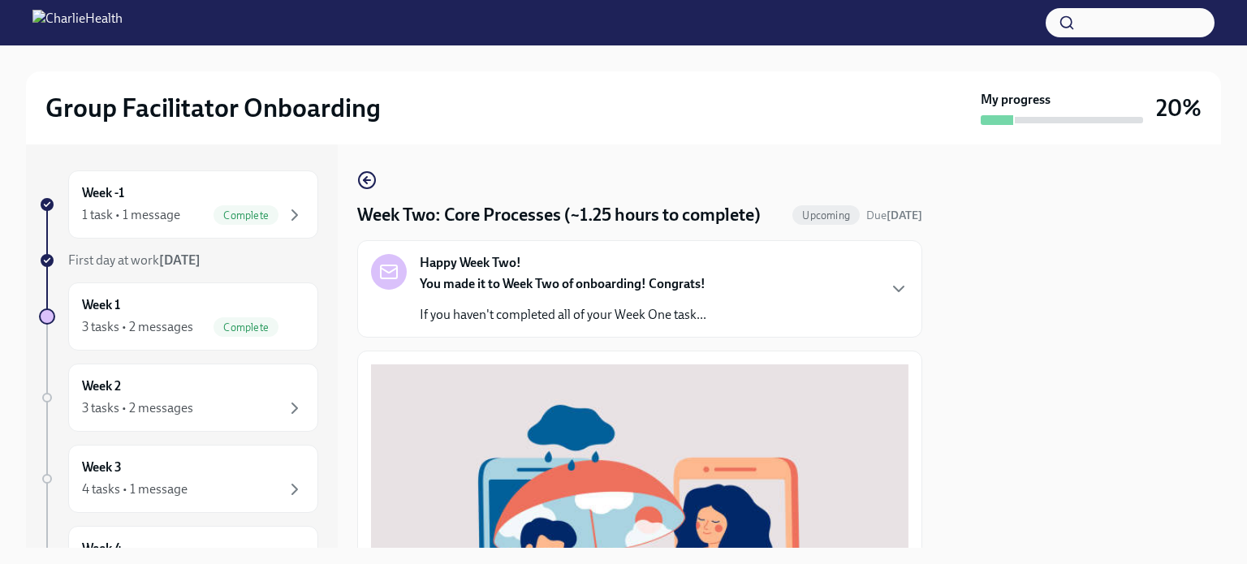 The image size is (1247, 564). What do you see at coordinates (131, 215) in the screenshot?
I see `div: 1 task • 1 message` at bounding box center [131, 215].